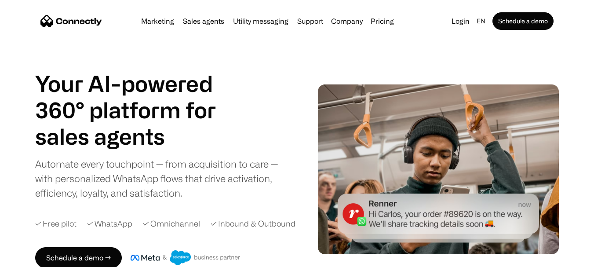 Image resolution: width=594 pixels, height=267 pixels. Describe the element at coordinates (203, 21) in the screenshot. I see `a: Sales agents` at that location.